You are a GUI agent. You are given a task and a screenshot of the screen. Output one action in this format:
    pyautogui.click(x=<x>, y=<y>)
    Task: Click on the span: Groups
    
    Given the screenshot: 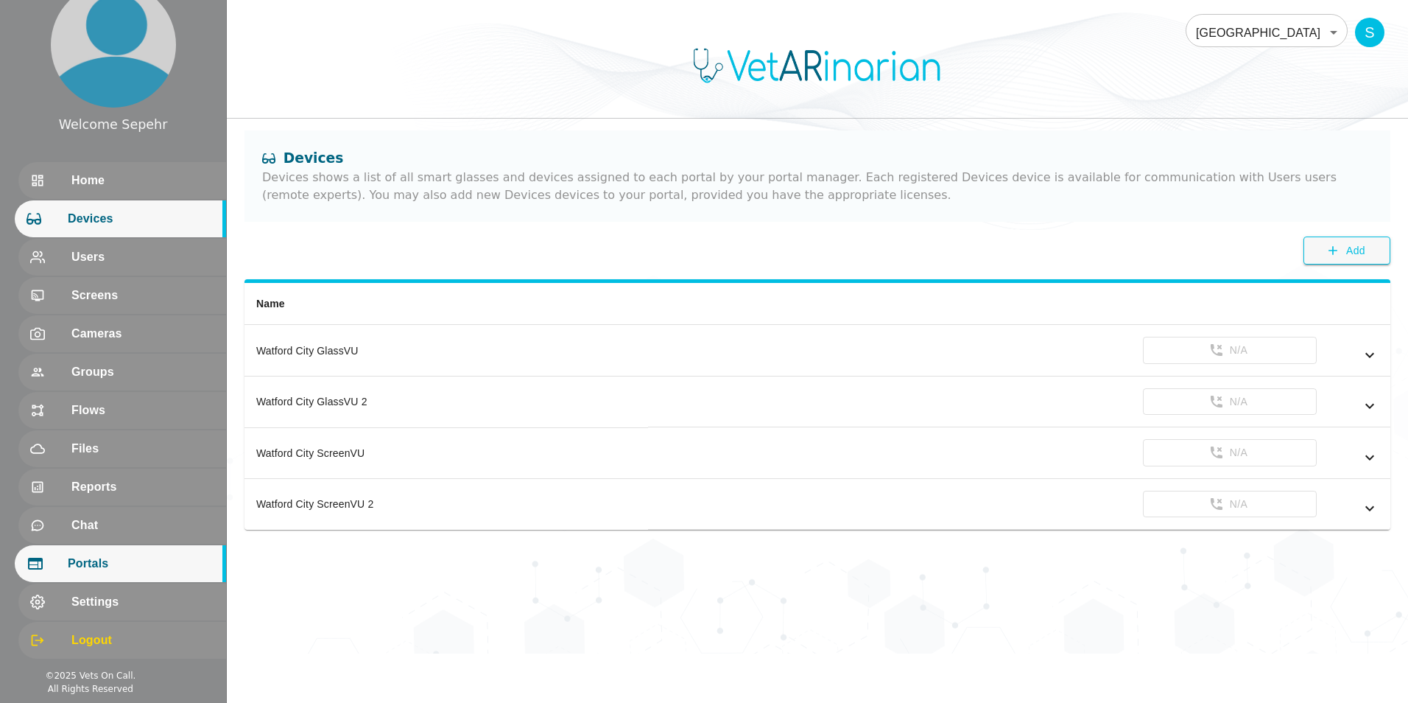 What is the action you would take?
    pyautogui.click(x=143, y=372)
    